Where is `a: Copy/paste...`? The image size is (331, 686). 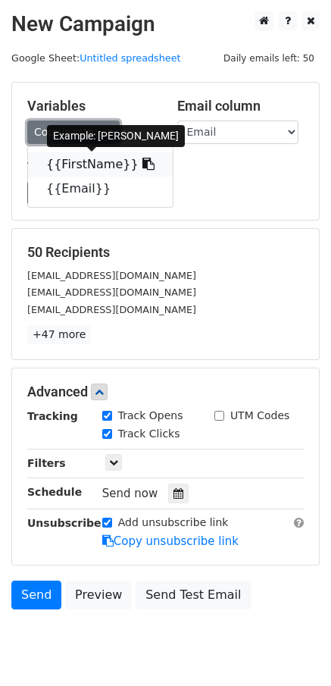
a: Copy/paste... is located at coordinates (74, 132).